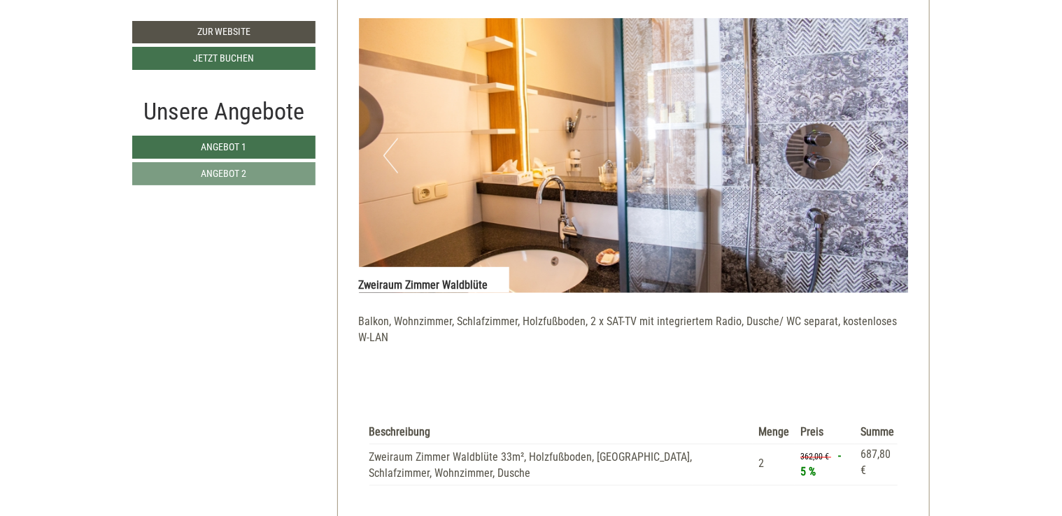  I want to click on div: Zweiraum Zimmer Waldblüte, so click(434, 280).